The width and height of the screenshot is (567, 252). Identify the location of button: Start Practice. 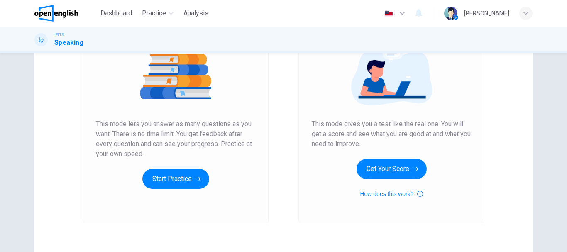
(176, 179).